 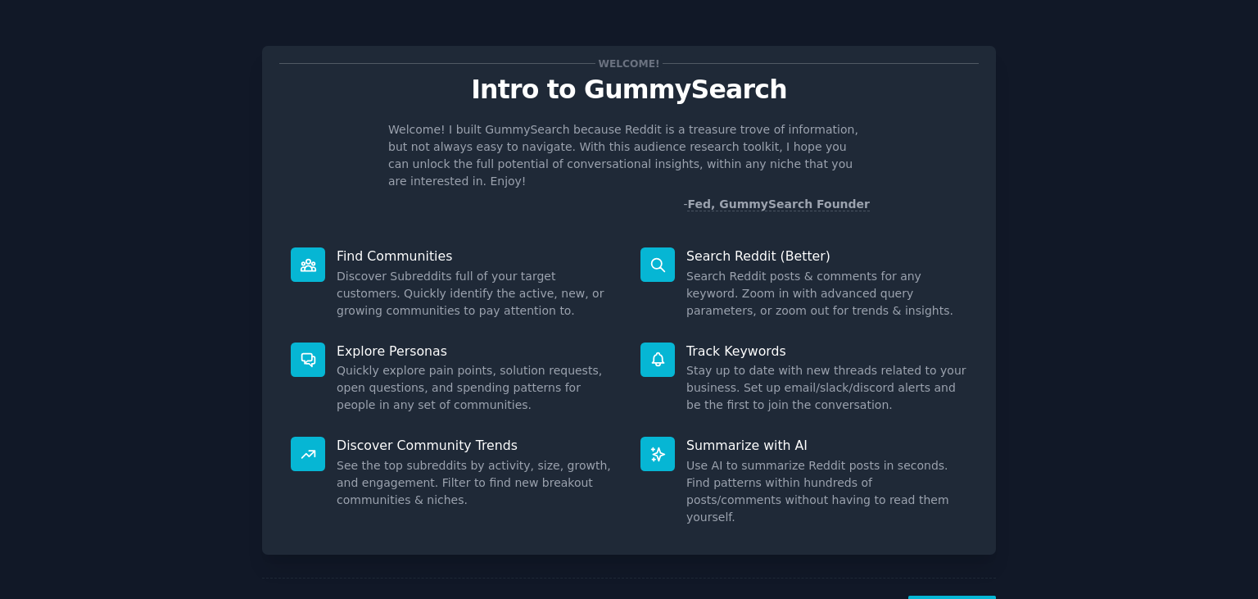 I want to click on dd: Discover Subreddits full of your target customers. Quickly identify the active, new, or growing c..., so click(x=477, y=293).